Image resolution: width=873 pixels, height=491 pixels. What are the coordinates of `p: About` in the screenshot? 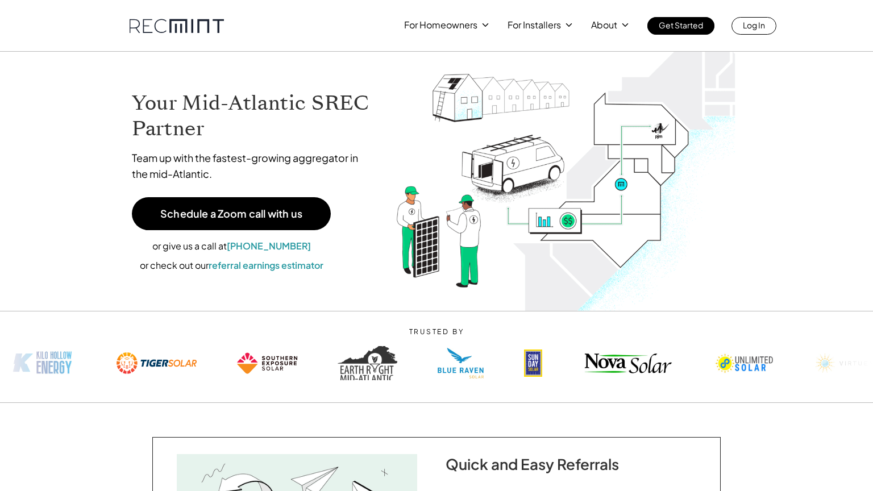 It's located at (604, 25).